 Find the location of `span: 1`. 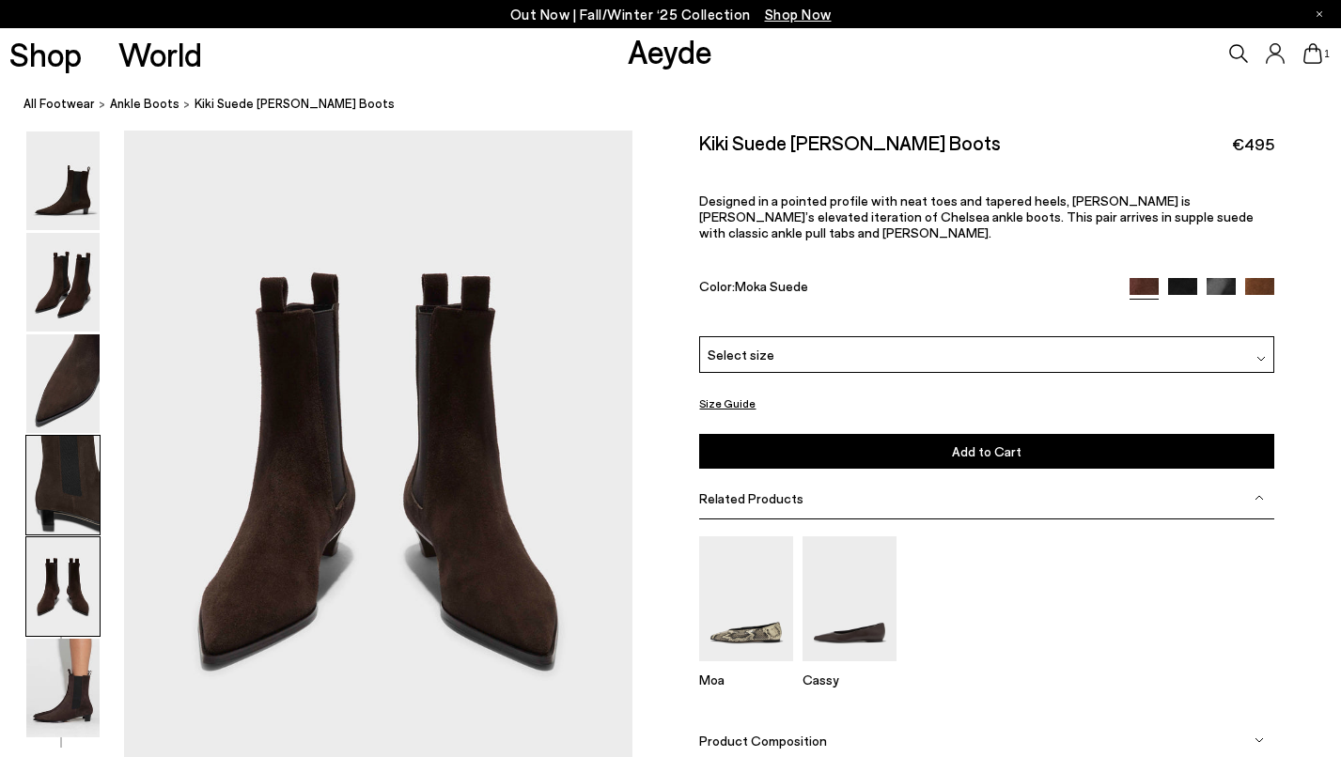

span: 1 is located at coordinates (1327, 54).